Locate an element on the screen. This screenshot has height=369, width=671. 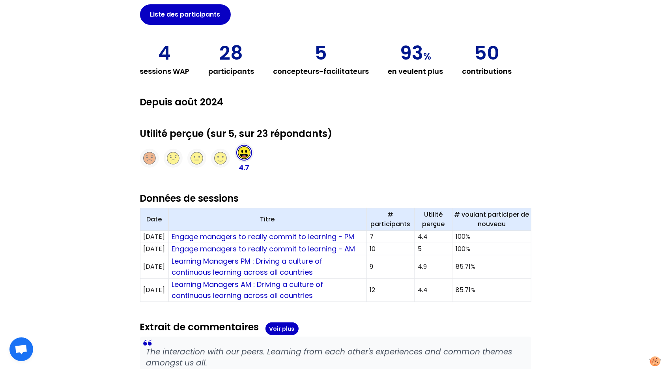
a: Learning Managers AM : Driving a culture of continuous learning across all countries is located at coordinates (248, 289).